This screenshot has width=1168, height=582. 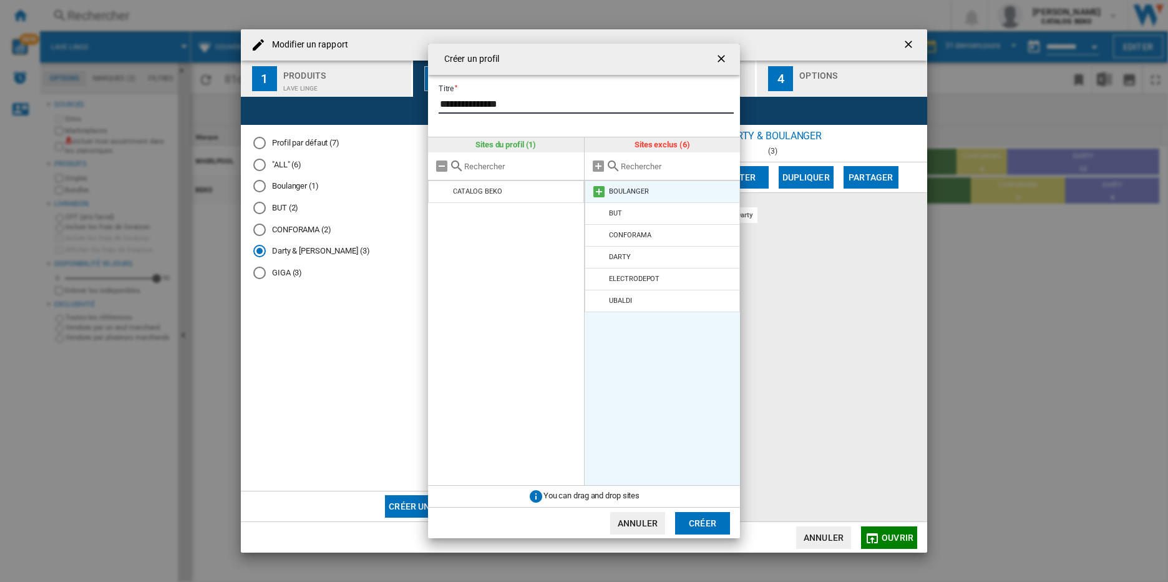 I want to click on md-icon: Tout retirer, so click(x=442, y=166).